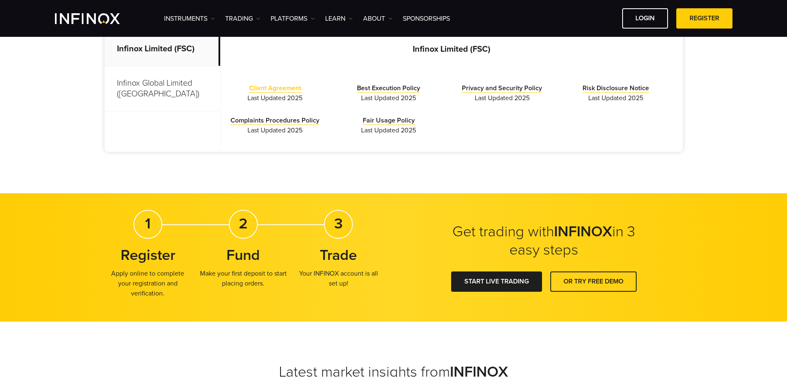 Image resolution: width=787 pixels, height=377 pixels. Describe the element at coordinates (243, 278) in the screenshot. I see `p: Make your first deposit to start placing orders.` at that location.